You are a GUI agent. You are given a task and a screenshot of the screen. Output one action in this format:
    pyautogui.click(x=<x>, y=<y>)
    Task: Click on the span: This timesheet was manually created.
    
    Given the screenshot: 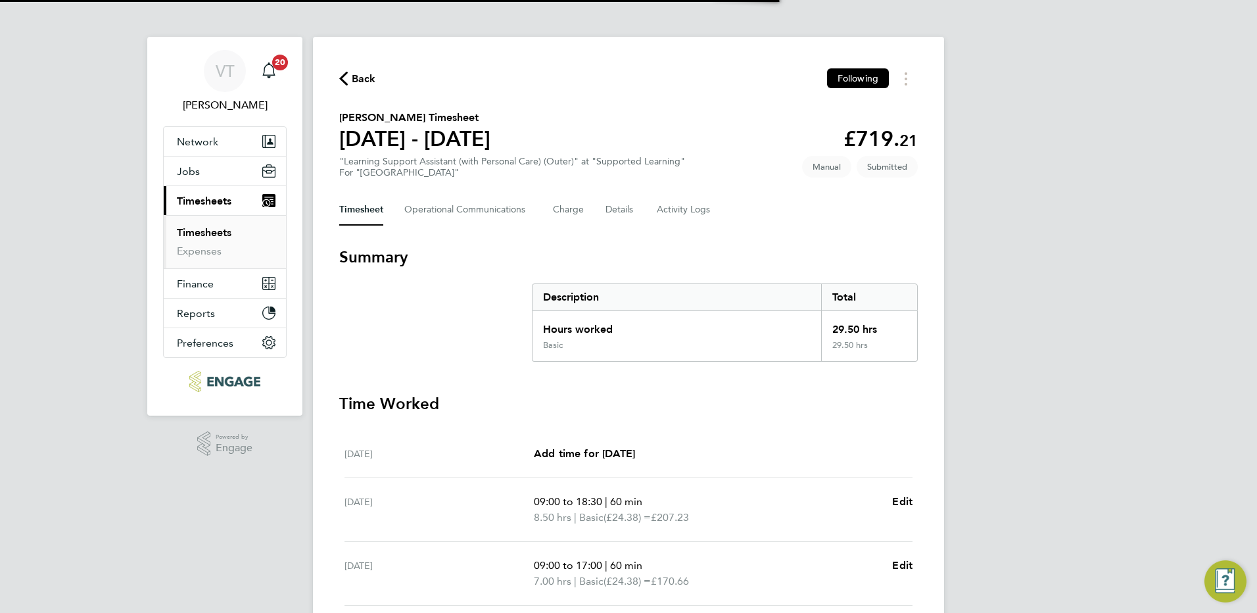 What is the action you would take?
    pyautogui.click(x=826, y=166)
    